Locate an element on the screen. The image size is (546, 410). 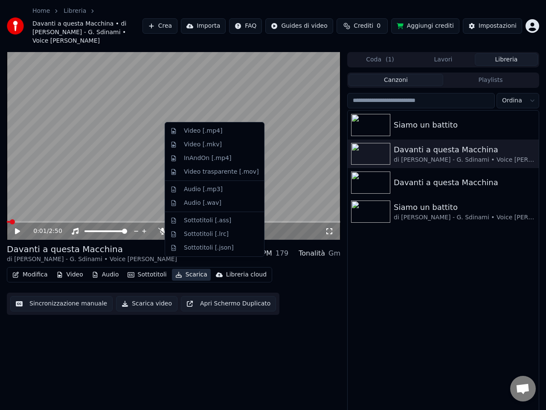
button: Sincronizzazione manuale is located at coordinates (61, 303).